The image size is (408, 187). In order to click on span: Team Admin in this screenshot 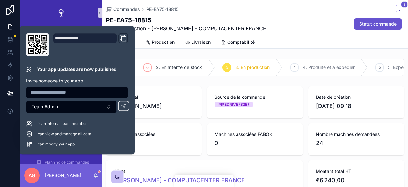, I will do `click(45, 107)`.